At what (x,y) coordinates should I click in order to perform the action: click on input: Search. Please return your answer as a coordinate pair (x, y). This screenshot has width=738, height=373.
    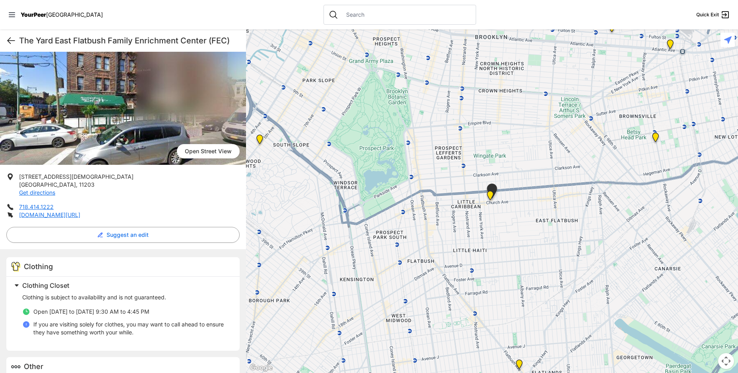
    Looking at the image, I should click on (406, 15).